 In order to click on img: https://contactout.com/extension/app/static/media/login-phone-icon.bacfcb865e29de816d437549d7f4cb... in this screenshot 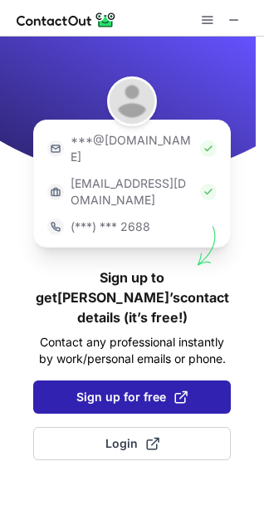, I will do `click(56, 227)`.